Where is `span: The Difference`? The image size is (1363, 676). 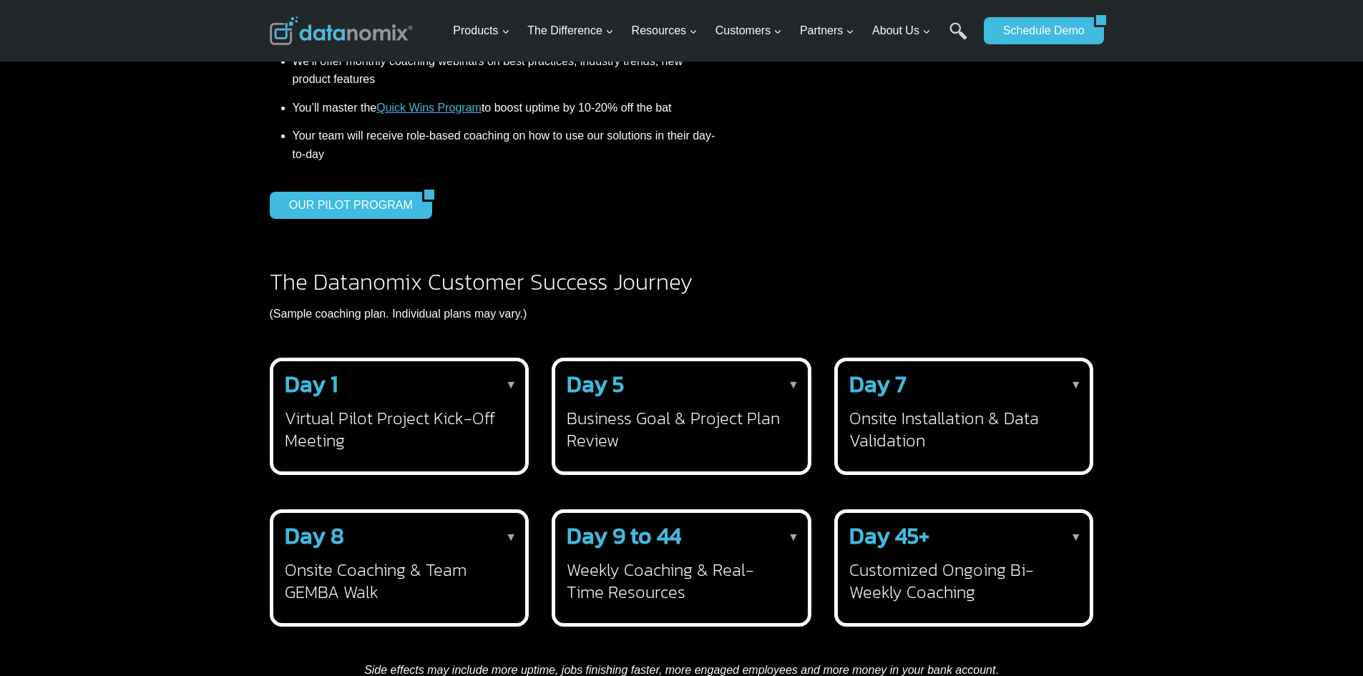 span: The Difference is located at coordinates (570, 31).